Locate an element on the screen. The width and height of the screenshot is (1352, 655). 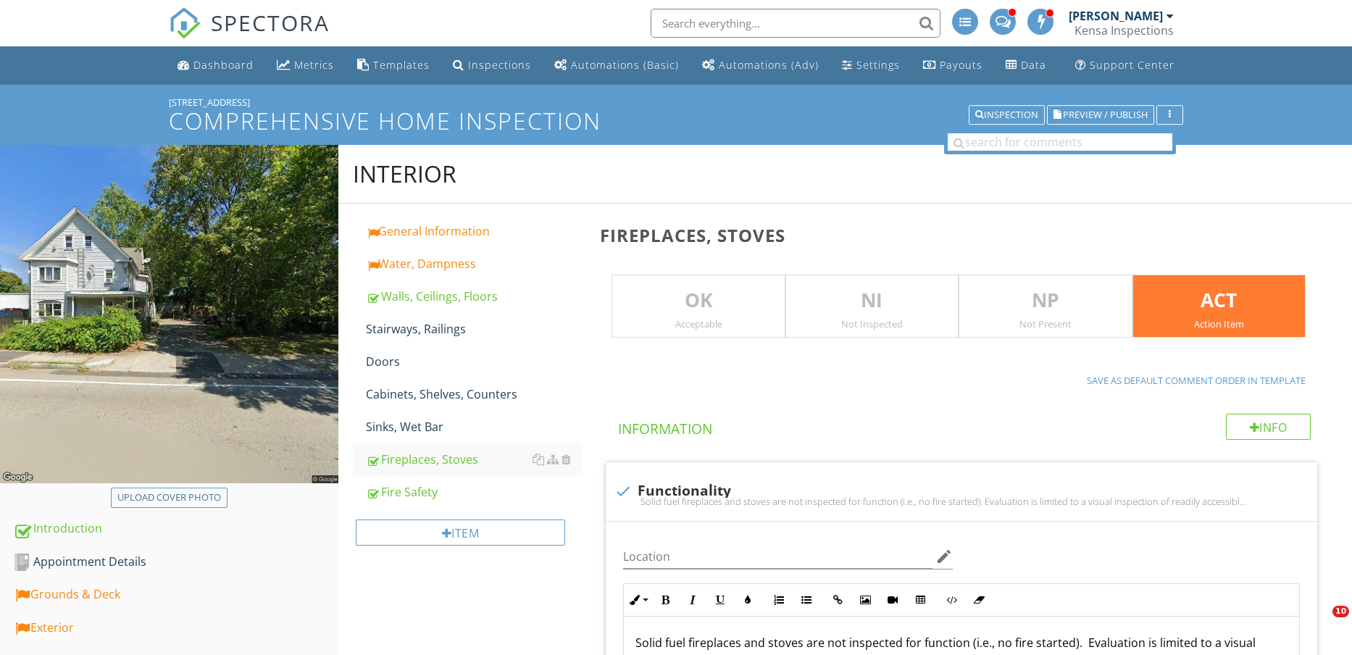
div: Exterior is located at coordinates (175, 628).